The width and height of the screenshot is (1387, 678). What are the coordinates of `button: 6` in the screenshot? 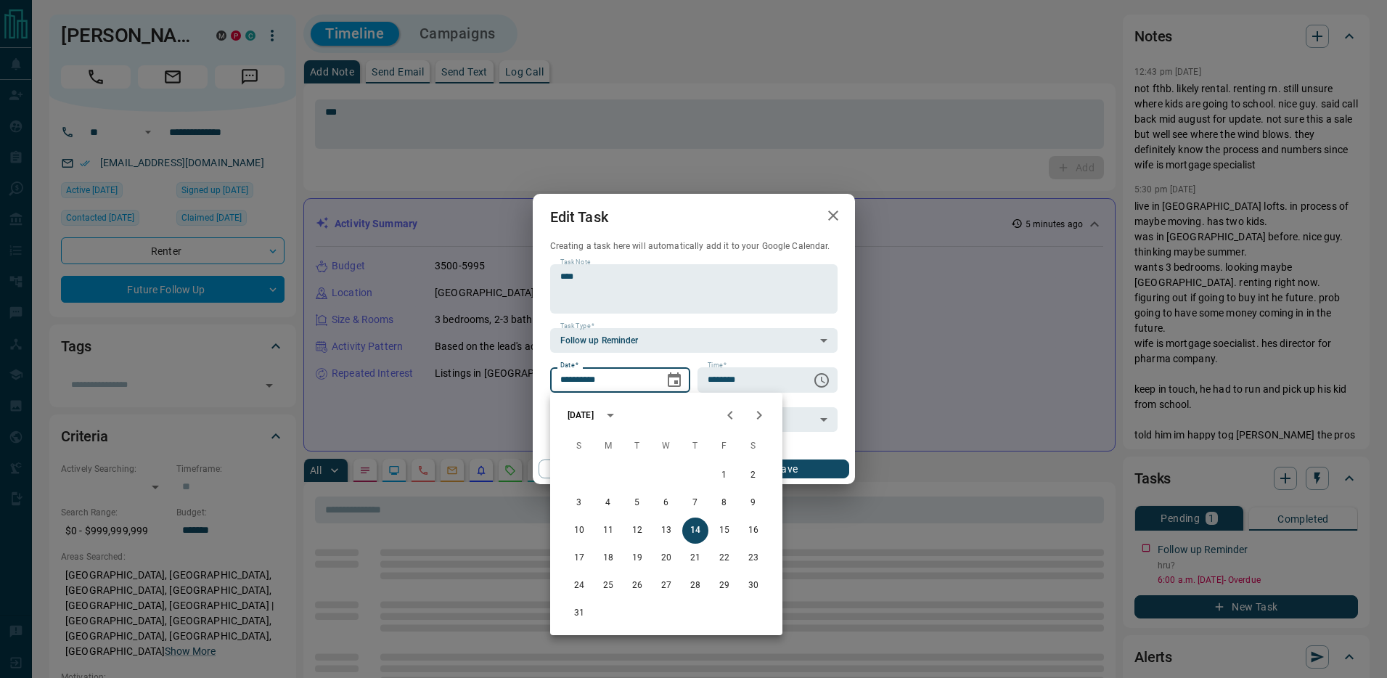 It's located at (666, 503).